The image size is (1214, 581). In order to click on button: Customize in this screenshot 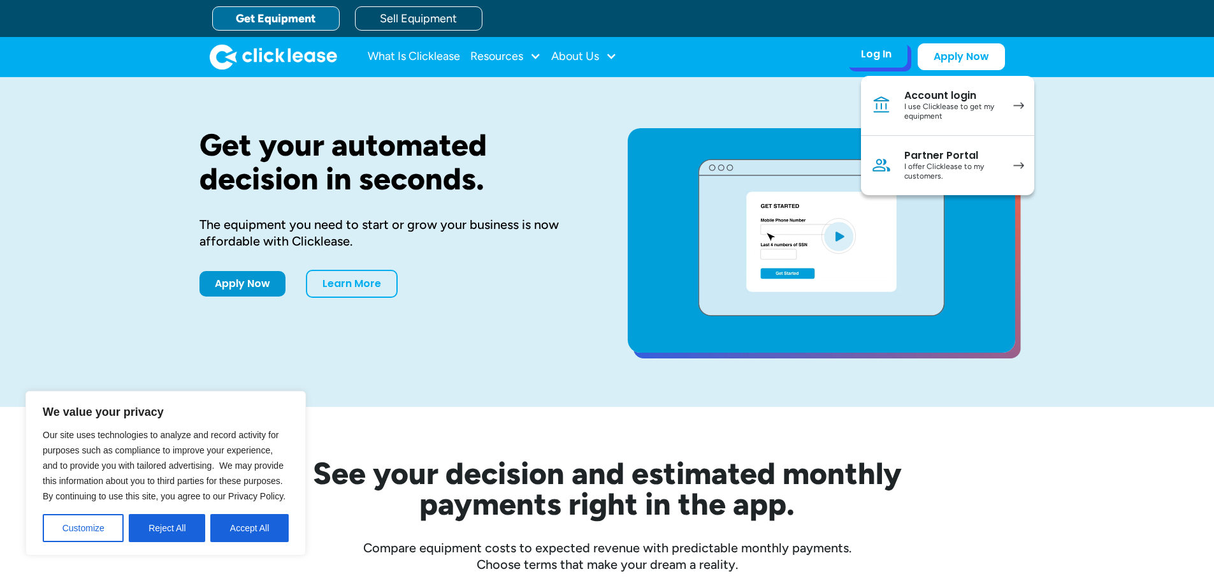, I will do `click(83, 528)`.